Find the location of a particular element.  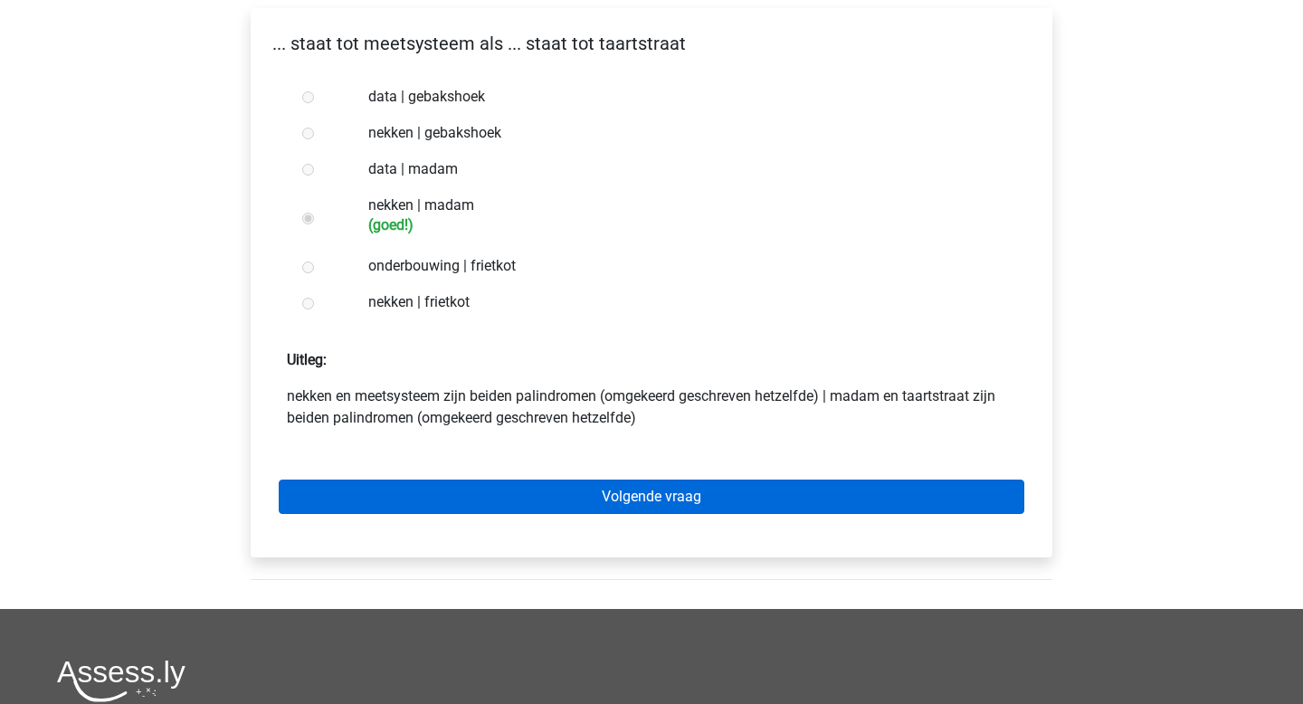

label: data | madam is located at coordinates (682, 169).